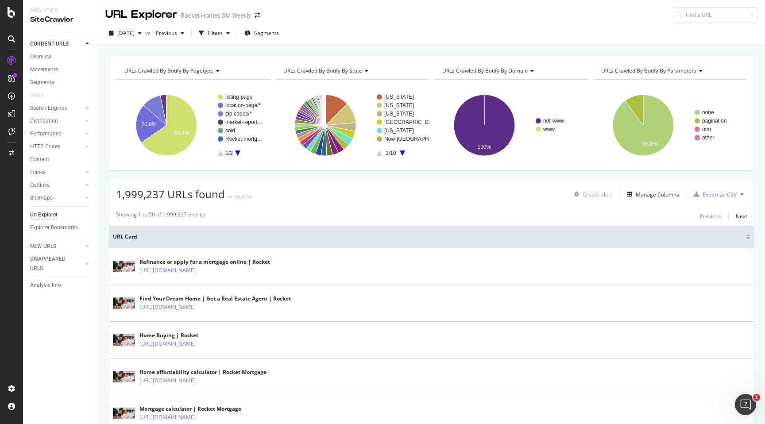 The width and height of the screenshot is (765, 424). Describe the element at coordinates (169, 70) in the screenshot. I see `span: URLs Crawled By Botify By pagetype` at that location.